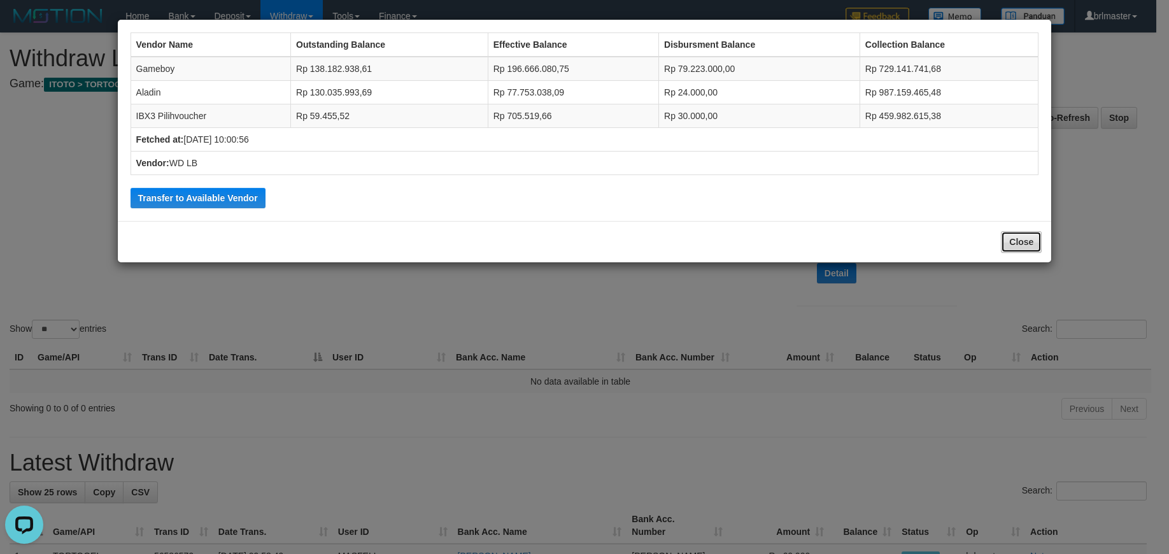 The height and width of the screenshot is (554, 1169). What do you see at coordinates (390, 45) in the screenshot?
I see `th: Outstanding Balance` at bounding box center [390, 45].